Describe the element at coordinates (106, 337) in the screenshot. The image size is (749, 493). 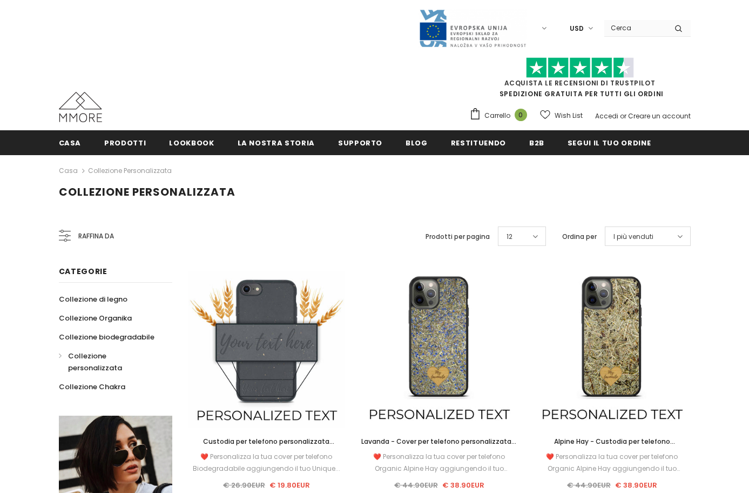
I see `a: Collezione biodegradabile` at that location.